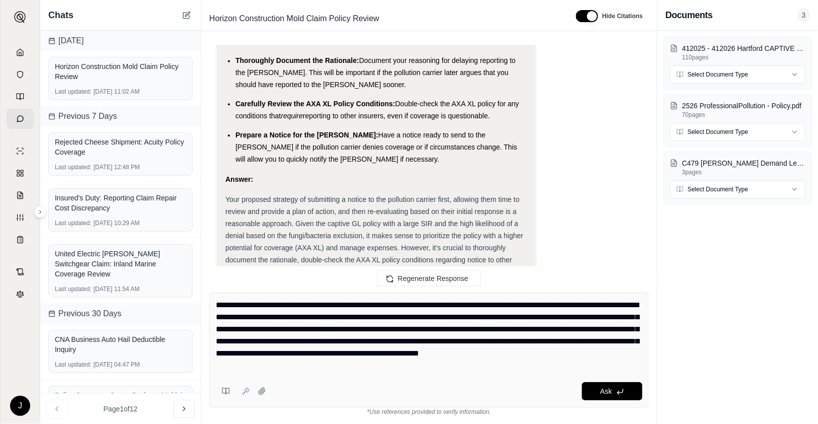 This screenshot has height=424, width=818. Describe the element at coordinates (120, 71) in the screenshot. I see `div: Horizon Construction Mold Claim Policy Review` at that location.